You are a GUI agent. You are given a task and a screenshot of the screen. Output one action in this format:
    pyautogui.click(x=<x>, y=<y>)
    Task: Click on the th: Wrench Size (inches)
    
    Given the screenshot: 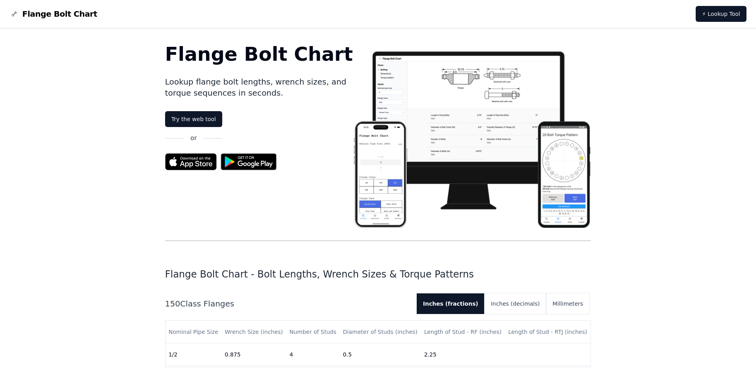 What is the action you would take?
    pyautogui.click(x=254, y=332)
    